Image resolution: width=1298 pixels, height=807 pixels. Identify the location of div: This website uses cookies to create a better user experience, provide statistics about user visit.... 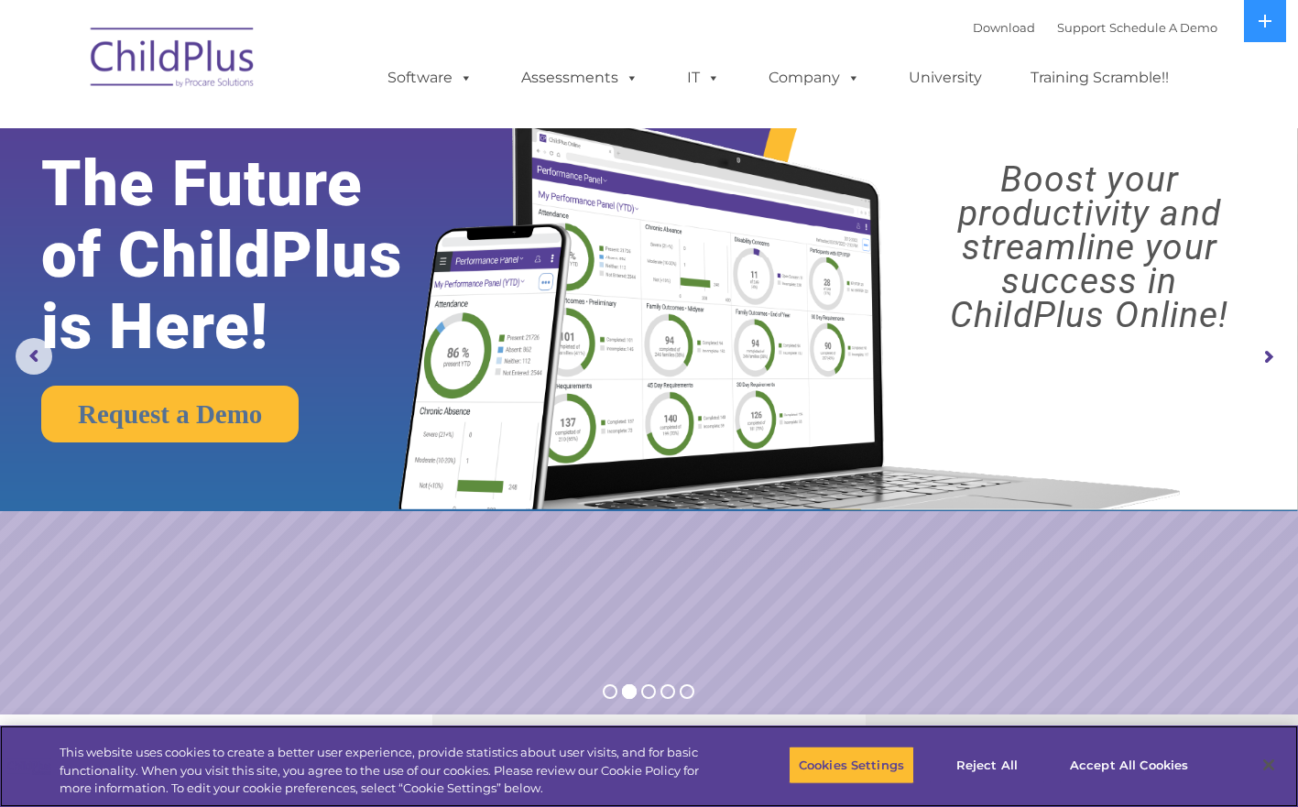
(386, 770).